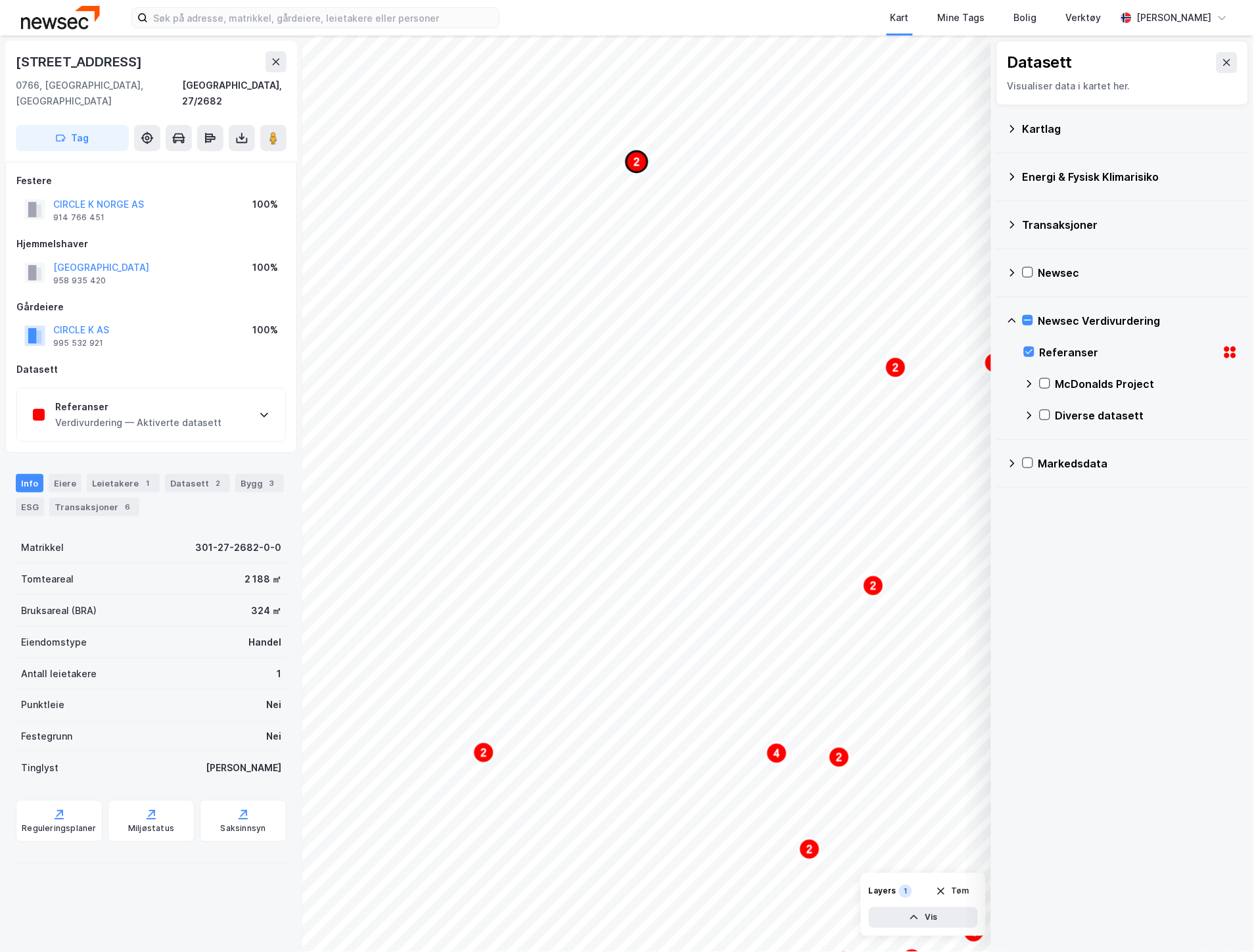 The height and width of the screenshot is (952, 1254). What do you see at coordinates (1138, 273) in the screenshot?
I see `div: Newsec` at bounding box center [1138, 273].